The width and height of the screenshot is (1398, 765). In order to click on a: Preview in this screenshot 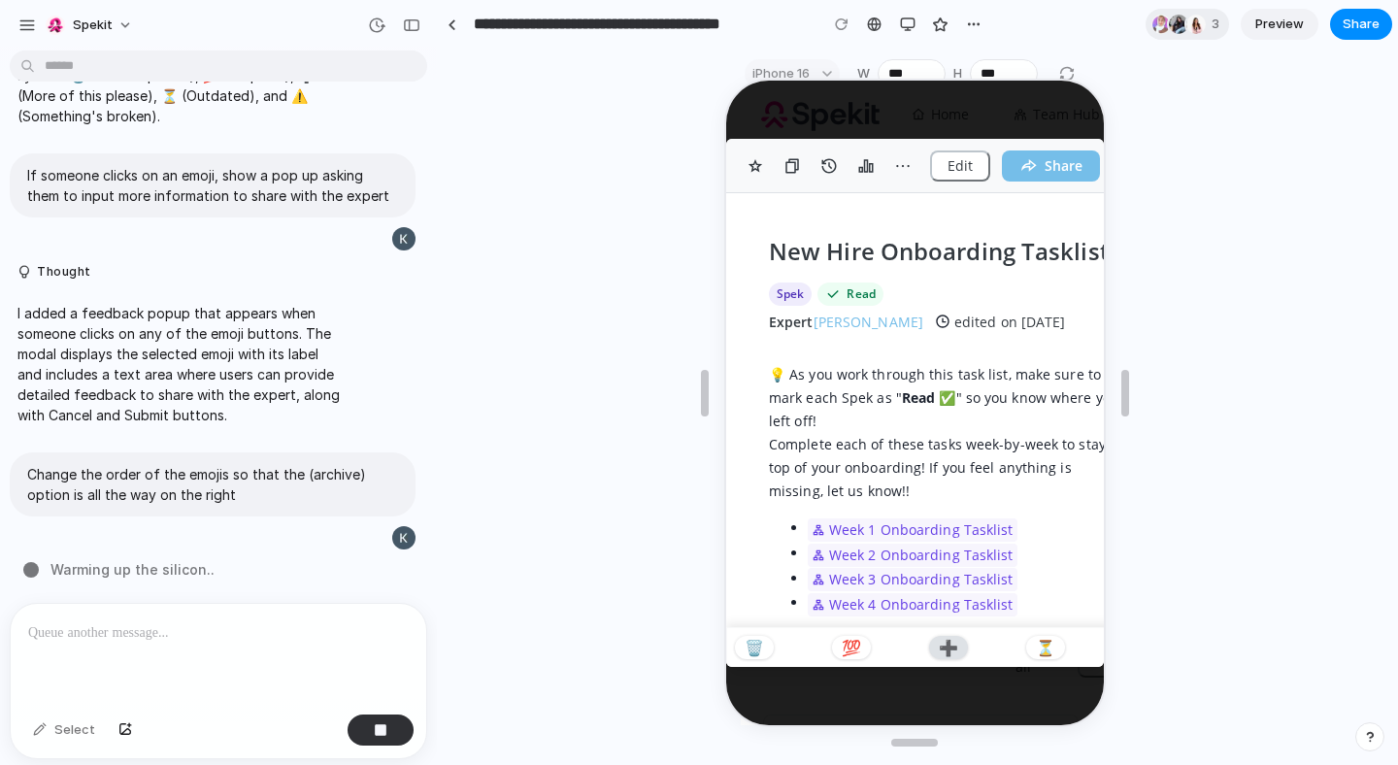, I will do `click(1279, 24)`.